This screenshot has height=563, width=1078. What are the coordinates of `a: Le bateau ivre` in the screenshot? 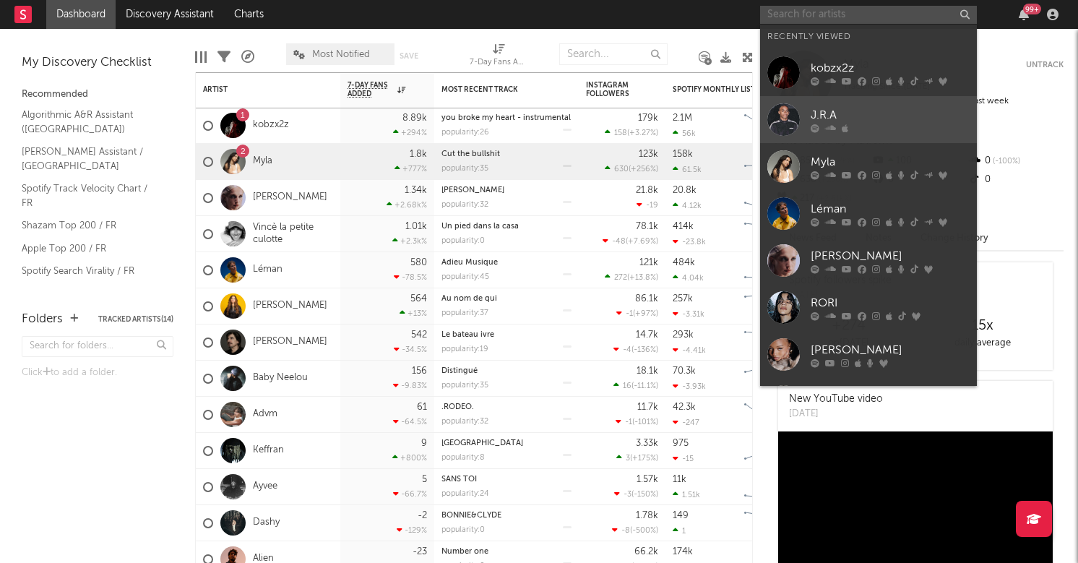 It's located at (467, 335).